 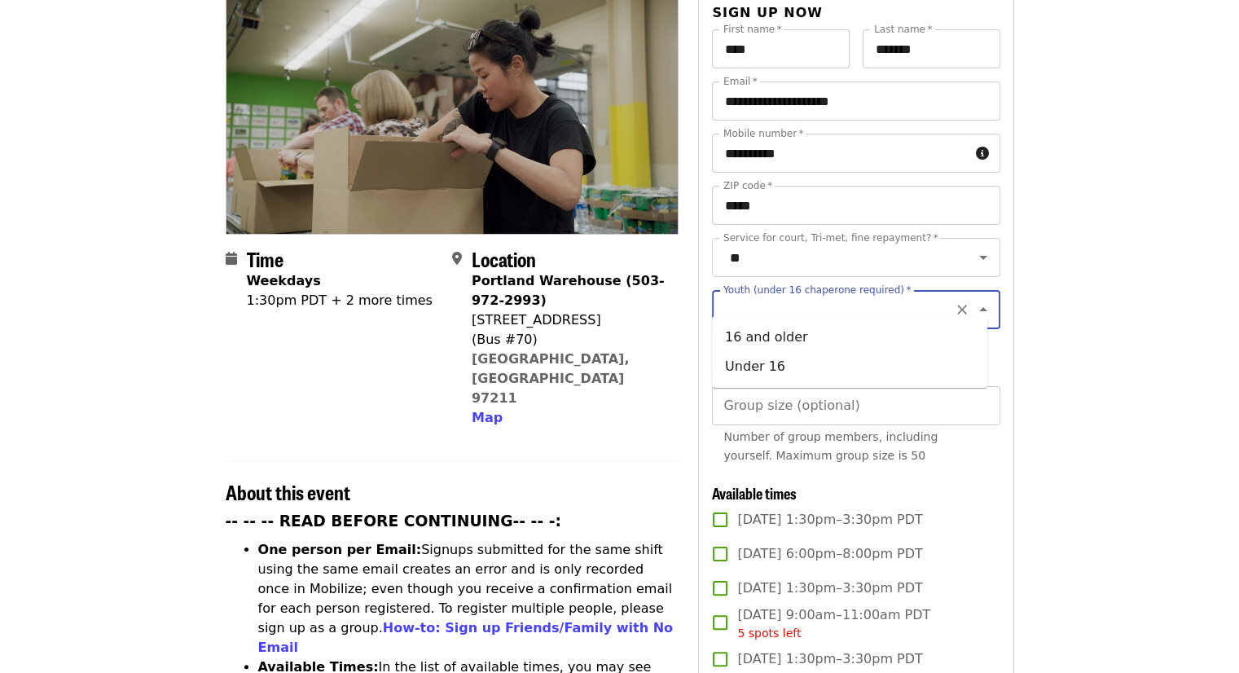 I want to click on input: First name, so click(x=780, y=49).